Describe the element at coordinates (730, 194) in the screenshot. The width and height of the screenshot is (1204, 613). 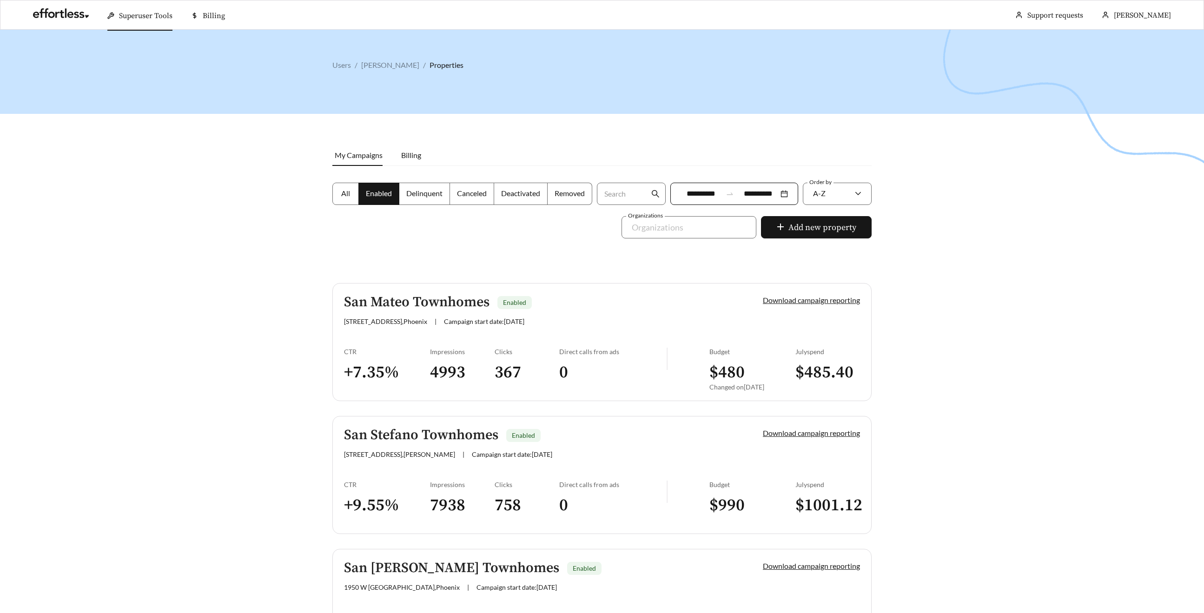
I see `span: swap-right` at that location.